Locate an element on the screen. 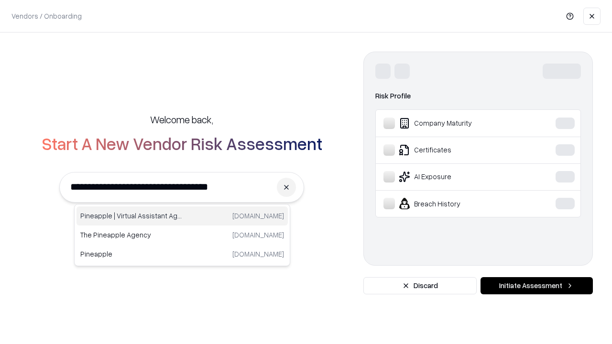 This screenshot has width=612, height=344. p: Vendors / Onboarding is located at coordinates (46, 16).